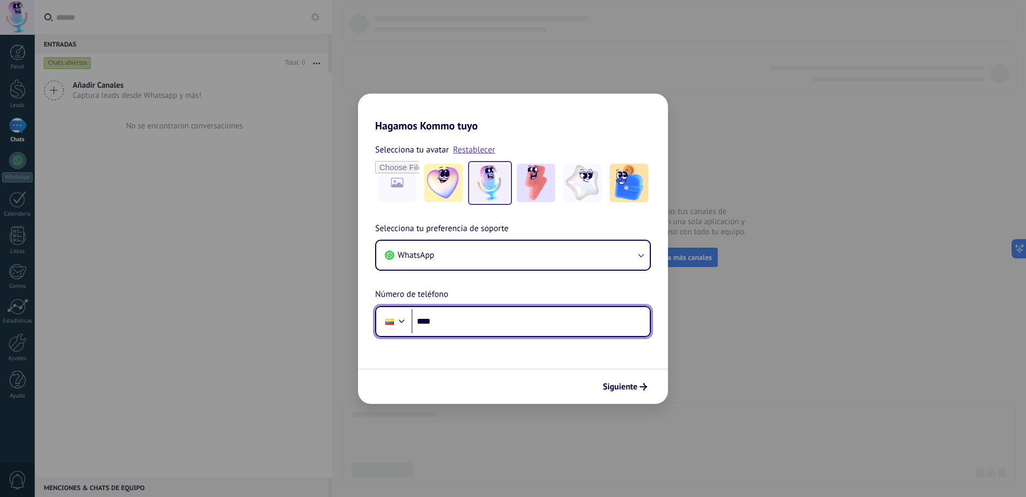 Image resolution: width=1026 pixels, height=497 pixels. What do you see at coordinates (536, 183) in the screenshot?
I see `img: -3.jpeg` at bounding box center [536, 183].